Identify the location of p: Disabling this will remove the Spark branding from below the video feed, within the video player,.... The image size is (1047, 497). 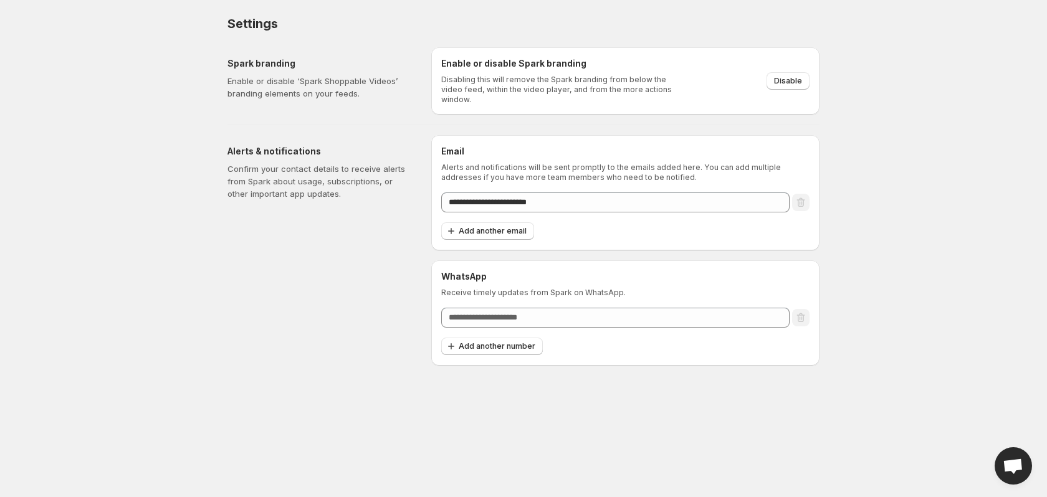
(560, 90).